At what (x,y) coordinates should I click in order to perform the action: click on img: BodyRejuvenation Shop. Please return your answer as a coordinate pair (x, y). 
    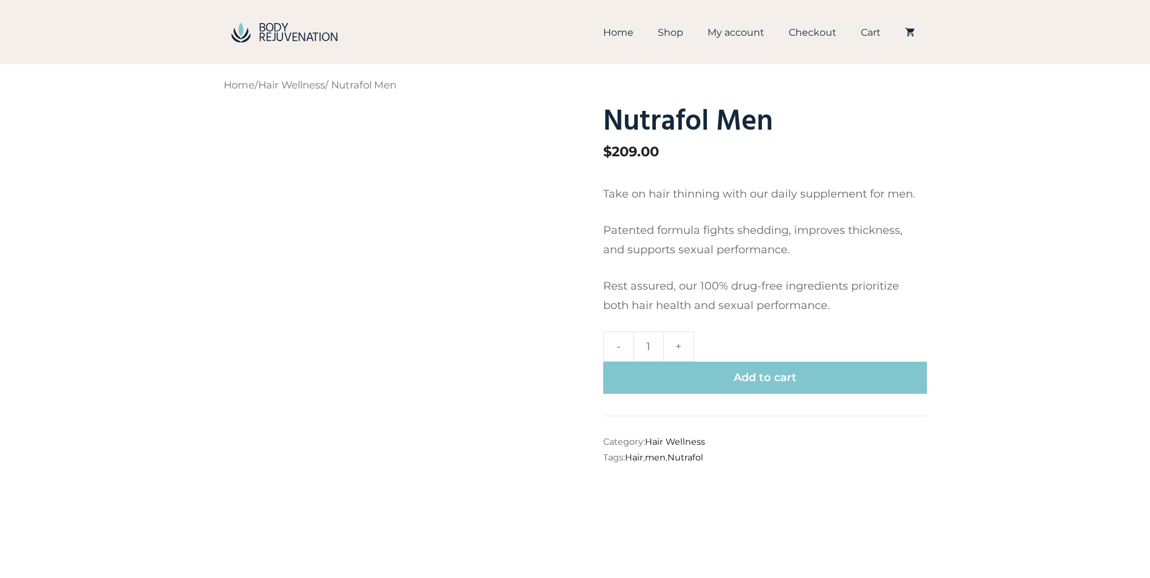
    Looking at the image, I should click on (284, 33).